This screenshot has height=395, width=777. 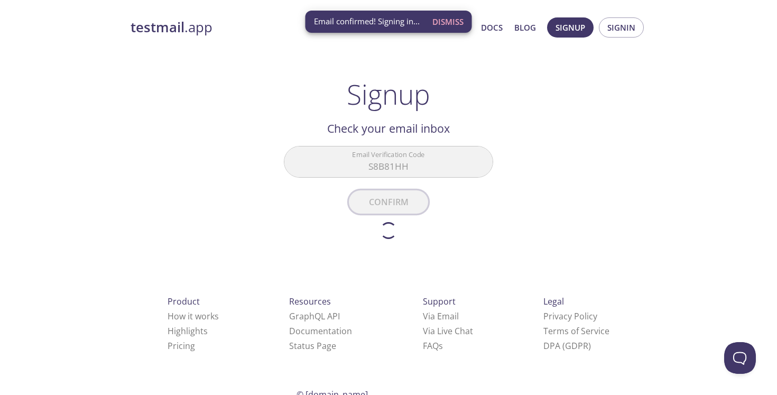 I want to click on a: Status Page, so click(x=312, y=346).